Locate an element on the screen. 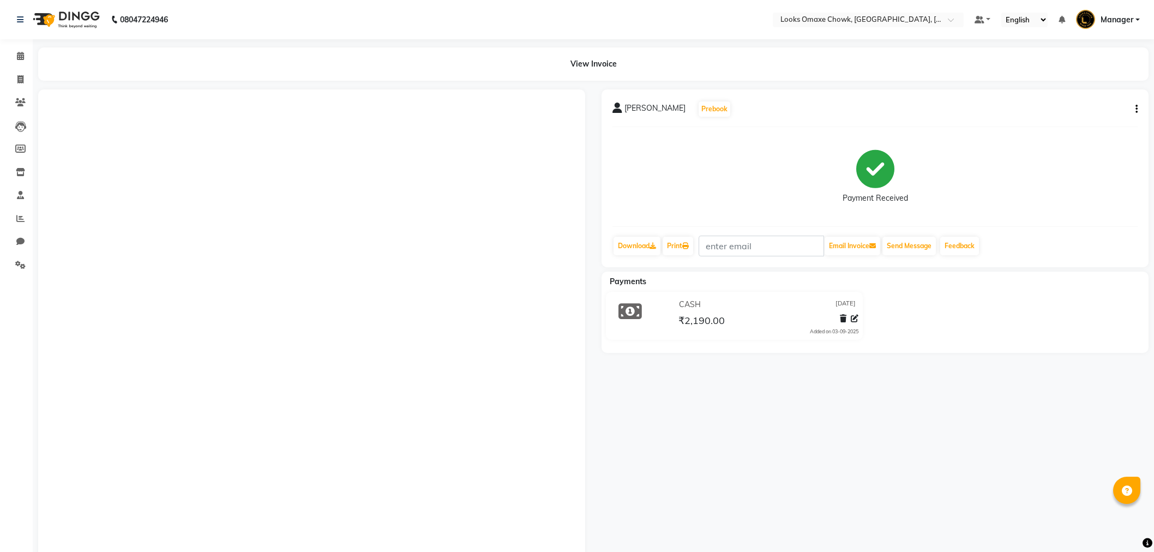 This screenshot has width=1154, height=552. button: Send Message is located at coordinates (909, 246).